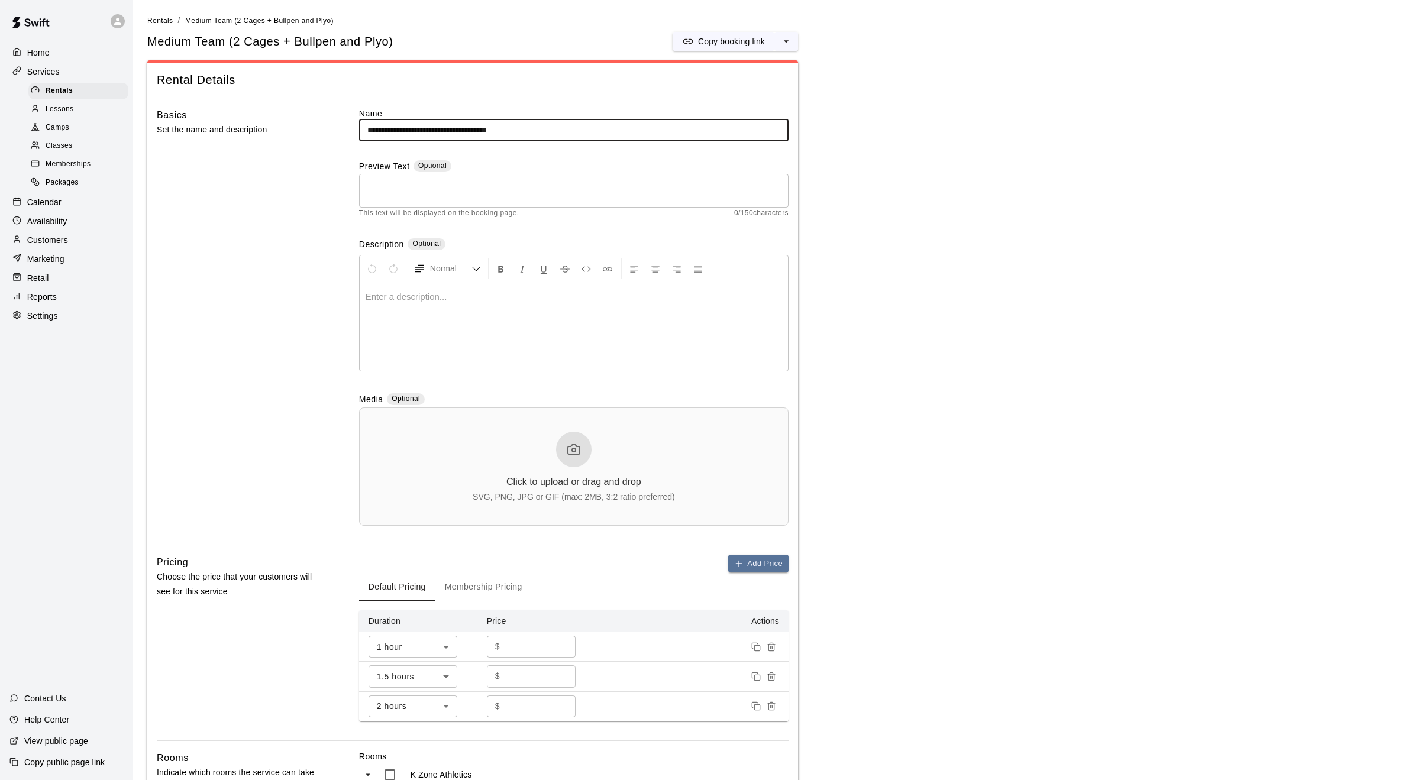 This screenshot has height=780, width=1402. Describe the element at coordinates (239, 130) in the screenshot. I see `p: Set the name and description` at that location.